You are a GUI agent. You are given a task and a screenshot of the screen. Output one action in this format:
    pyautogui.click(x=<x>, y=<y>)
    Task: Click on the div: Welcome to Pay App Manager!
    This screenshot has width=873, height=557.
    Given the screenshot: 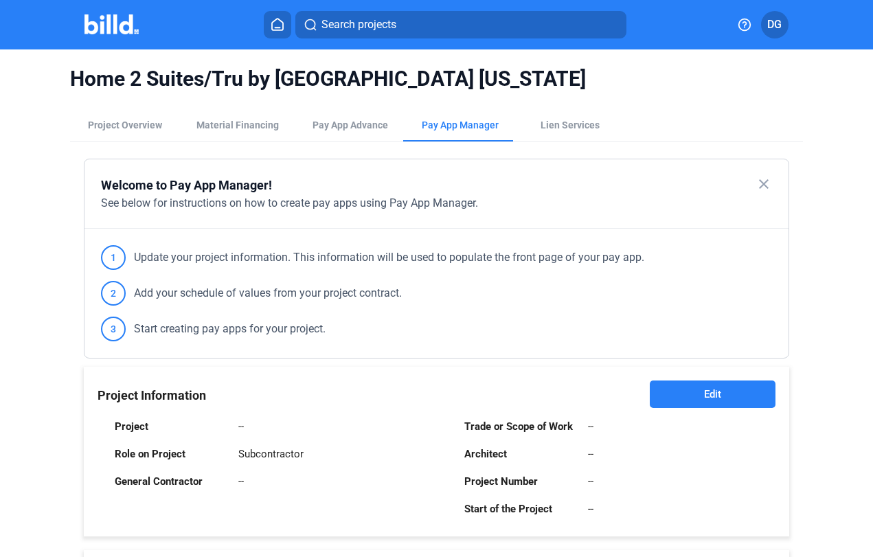 What is the action you would take?
    pyautogui.click(x=437, y=185)
    